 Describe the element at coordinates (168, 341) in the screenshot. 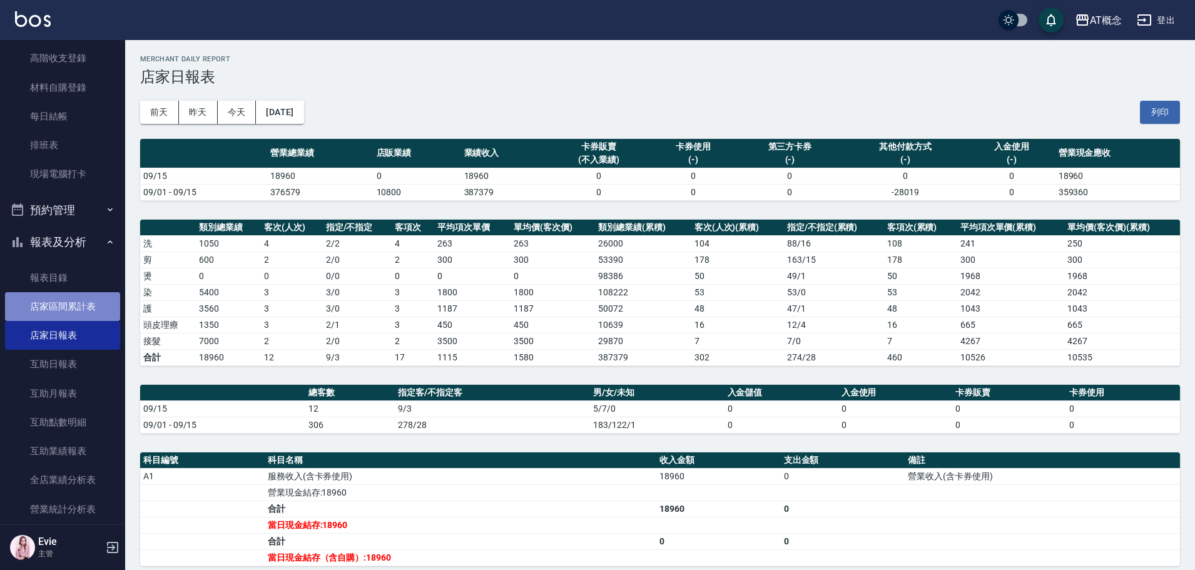

I see `td: 接髮` at that location.